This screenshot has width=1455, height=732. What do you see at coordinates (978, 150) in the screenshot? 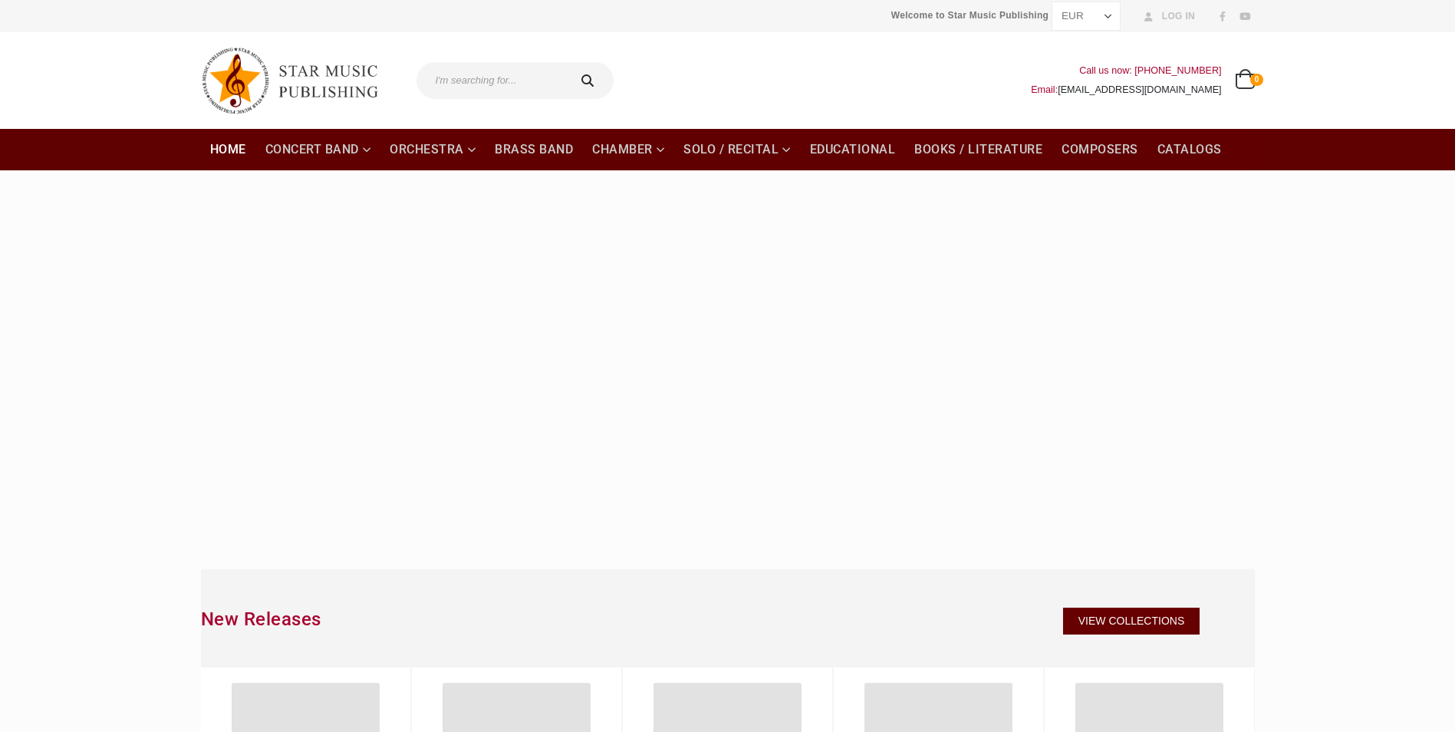
I see `a: Books / Literature` at bounding box center [978, 150].